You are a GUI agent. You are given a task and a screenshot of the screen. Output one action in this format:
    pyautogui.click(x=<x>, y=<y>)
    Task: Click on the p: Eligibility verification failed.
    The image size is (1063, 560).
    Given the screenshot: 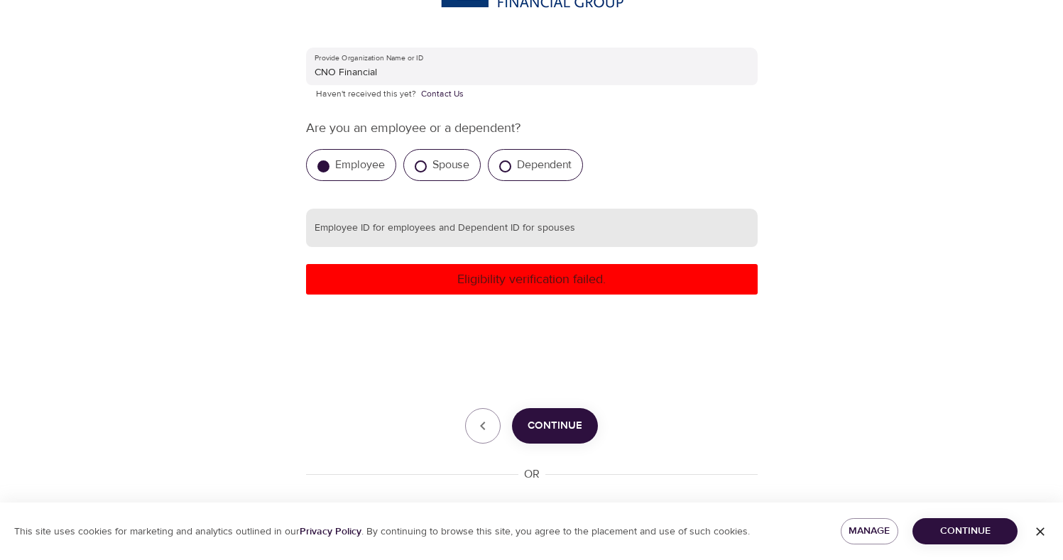 What is the action you would take?
    pyautogui.click(x=532, y=279)
    